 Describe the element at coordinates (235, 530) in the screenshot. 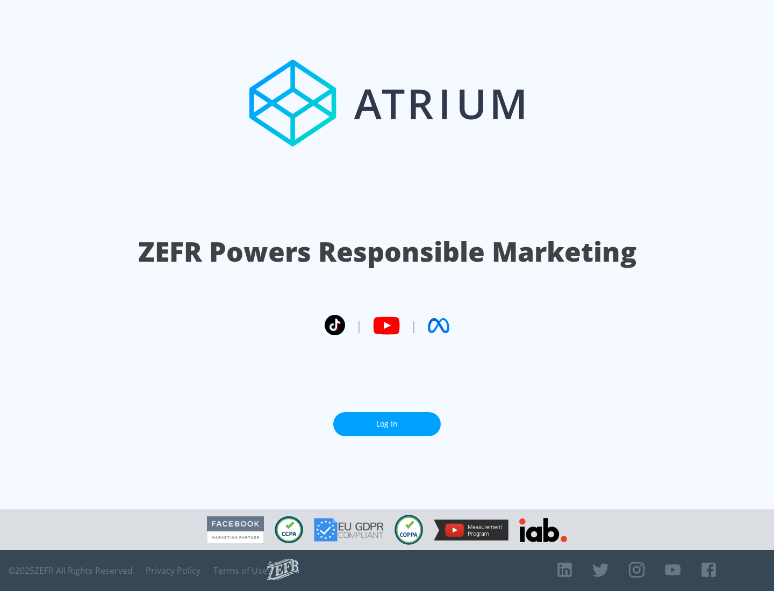

I see `img: Facebook Marketing Partner` at that location.